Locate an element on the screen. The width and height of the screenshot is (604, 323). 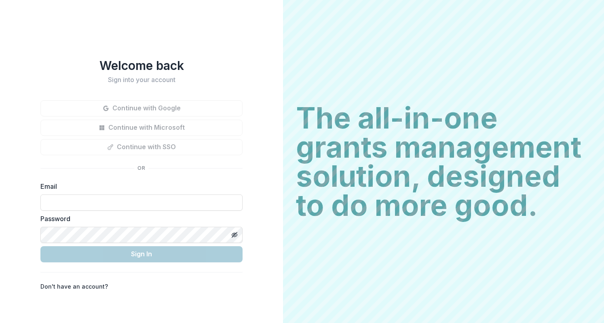
button: Toggle password visibility is located at coordinates (234, 235).